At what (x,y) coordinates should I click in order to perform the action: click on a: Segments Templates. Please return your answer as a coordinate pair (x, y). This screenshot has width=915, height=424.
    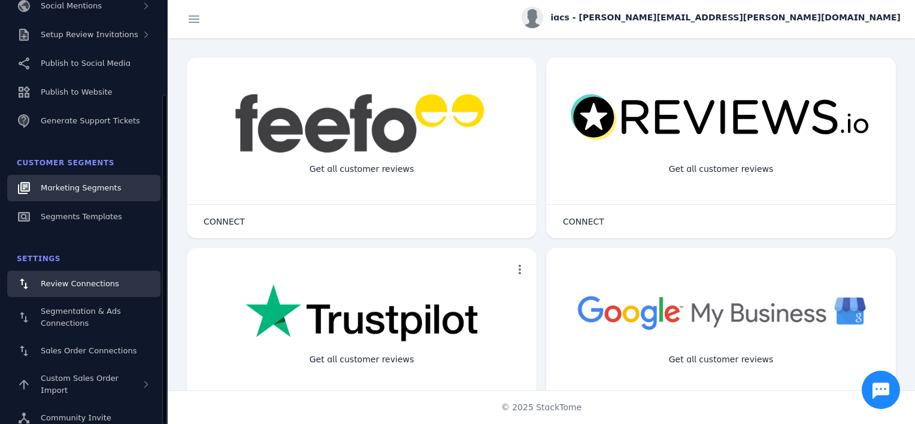
    Looking at the image, I should click on (84, 217).